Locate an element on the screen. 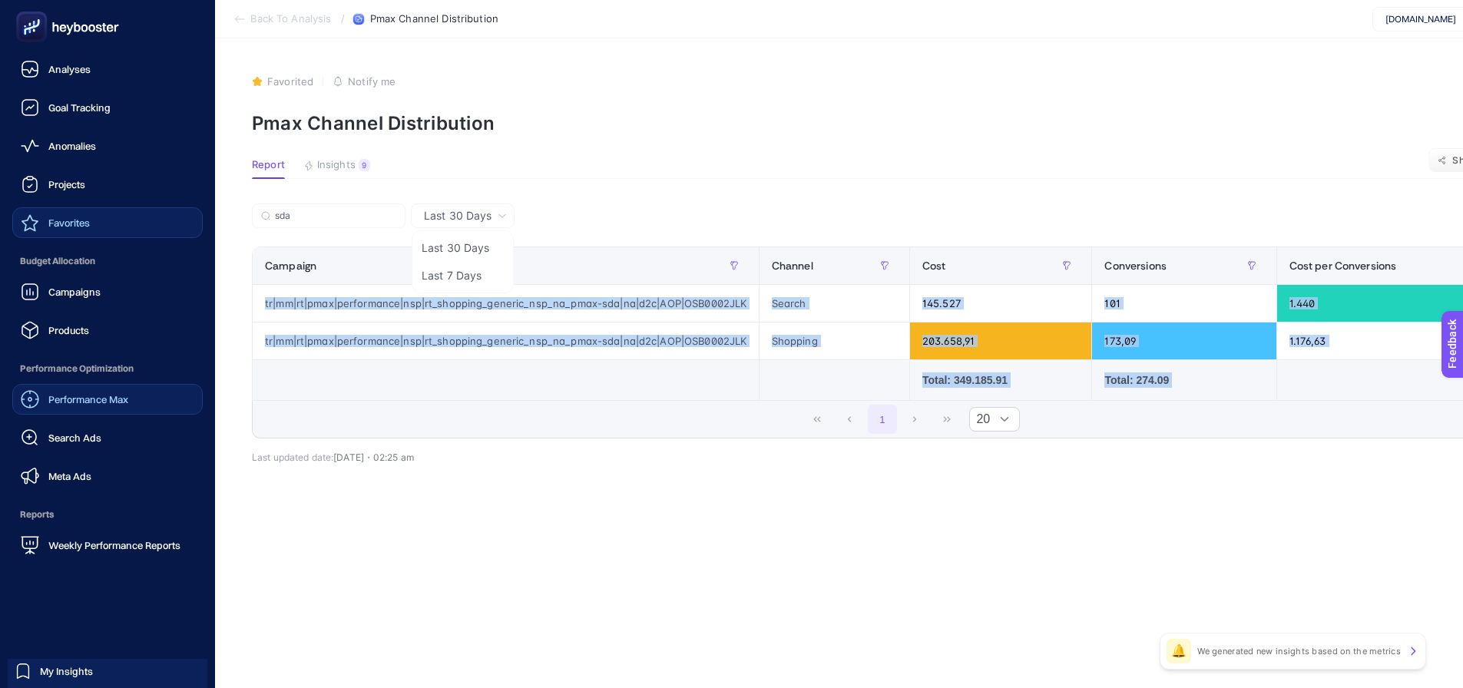 This screenshot has height=688, width=1463. button: 1 is located at coordinates (883, 419).